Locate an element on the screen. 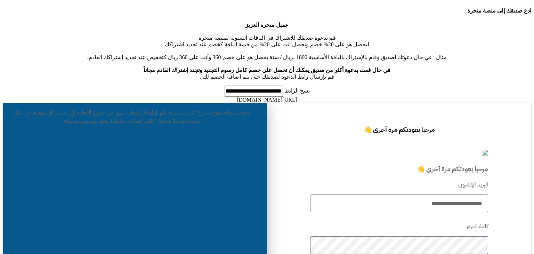 Image resolution: width=534 pixels, height=254 pixels. p: قم بدعوة صديقك للاشتراك في الباقات السنوية لمنصة متجرة ليحصل هو على 20% خصم وتحصل انت على 20% من ... is located at coordinates (267, 51).